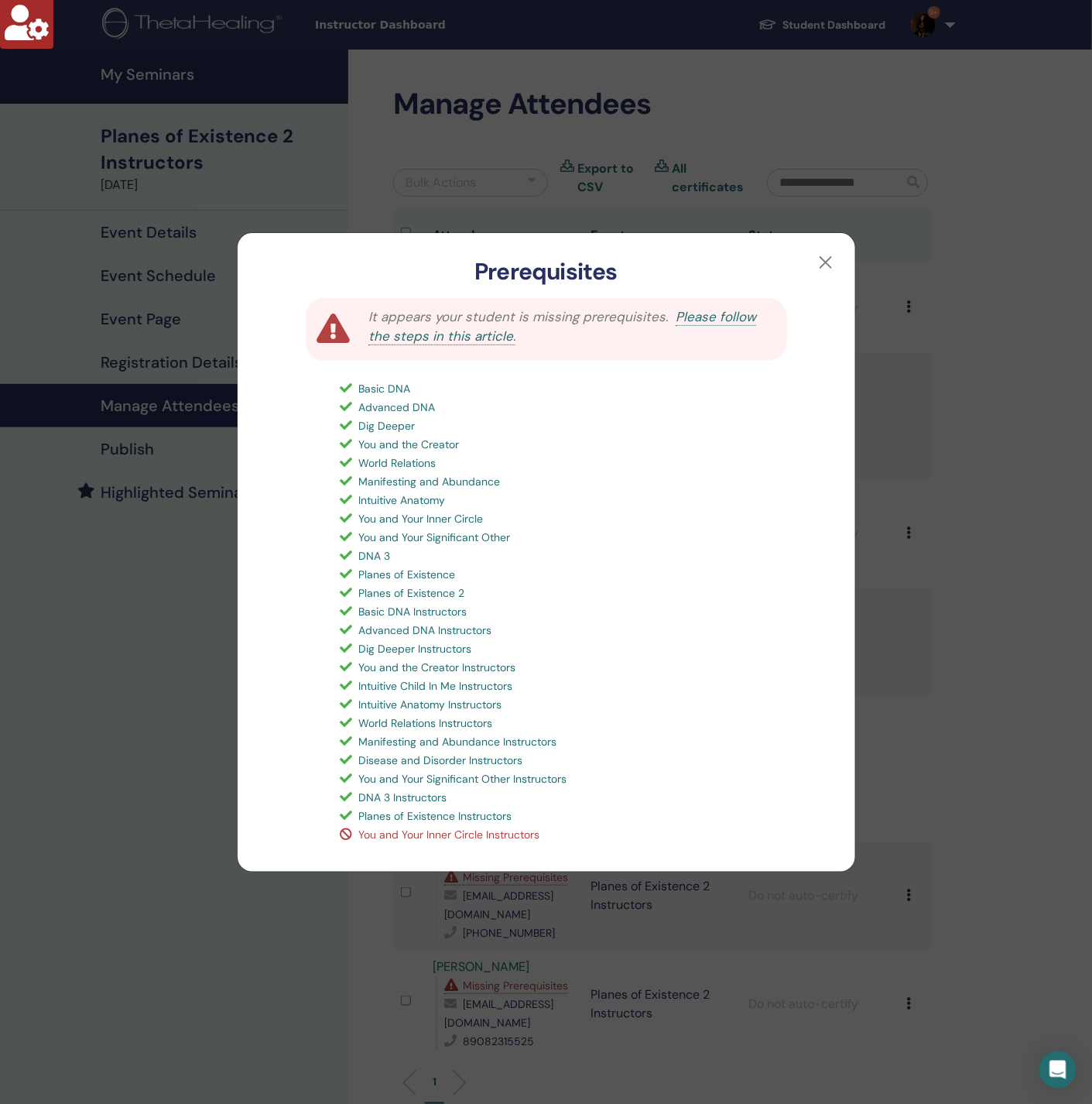 This screenshot has width=1092, height=1104. Describe the element at coordinates (436, 816) in the screenshot. I see `span: Planes of Existence Instructors` at that location.